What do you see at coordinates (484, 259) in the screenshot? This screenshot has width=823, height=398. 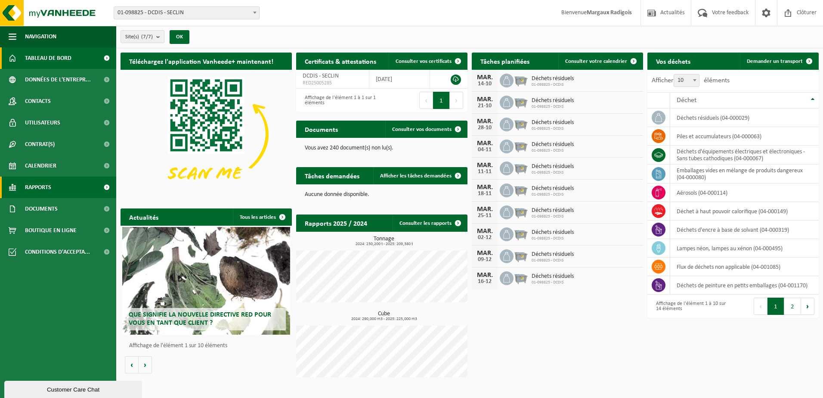 I see `div: 09-12` at bounding box center [484, 259].